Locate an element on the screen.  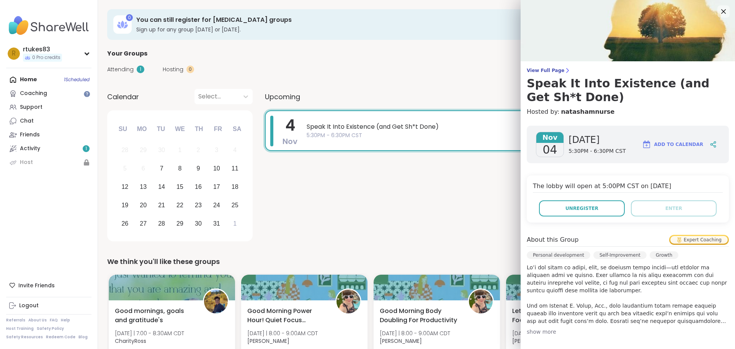
div: Choose Tuesday, October 28th, 2025 is located at coordinates (162, 223).